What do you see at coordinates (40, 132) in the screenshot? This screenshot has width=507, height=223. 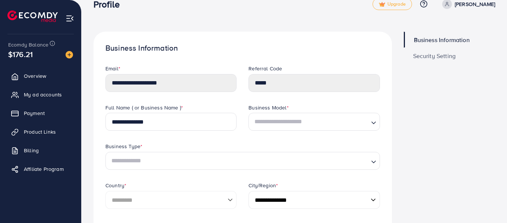 I see `span: Product Links` at bounding box center [40, 132].